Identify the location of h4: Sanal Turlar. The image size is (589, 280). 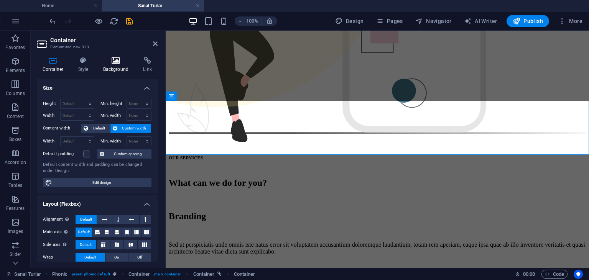
(153, 6).